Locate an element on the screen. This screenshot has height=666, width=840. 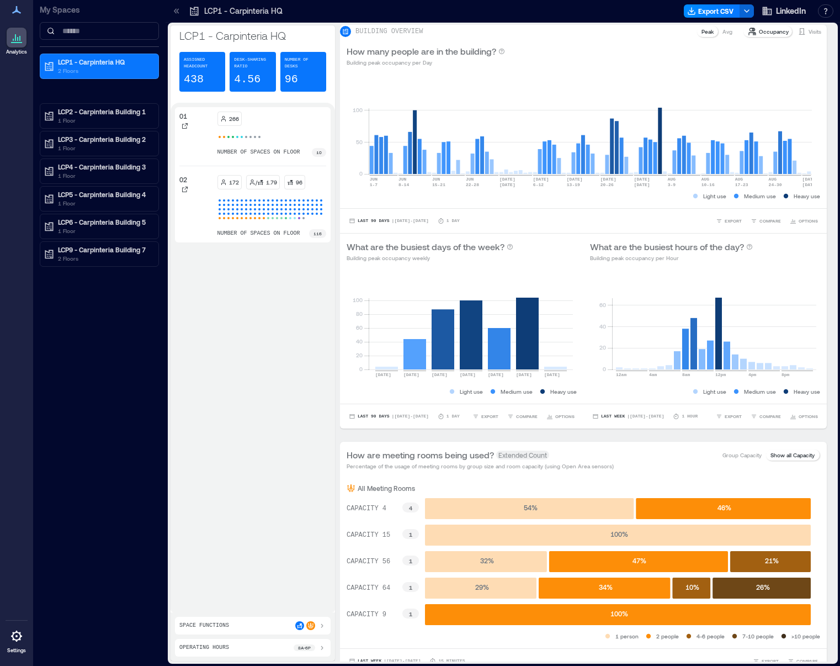
button: Export CSV is located at coordinates (712, 11).